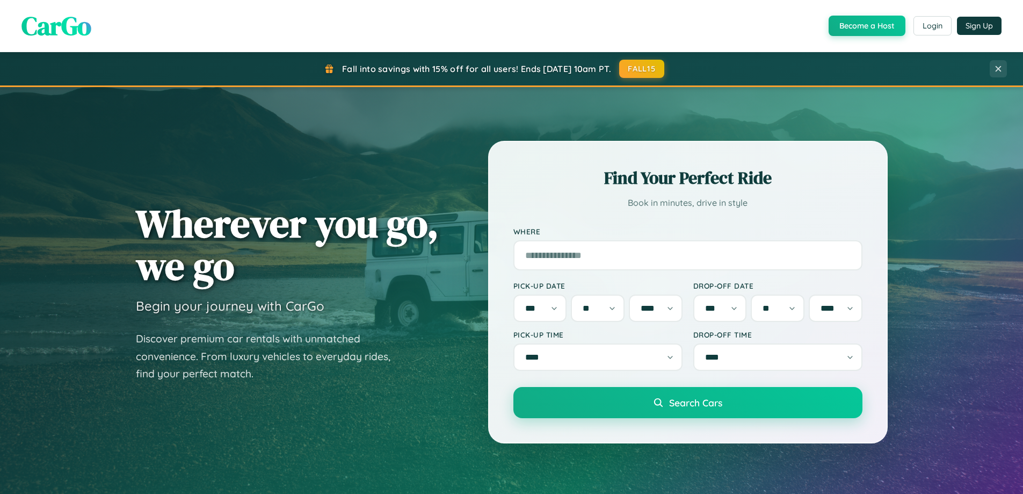 The image size is (1023, 494). I want to click on h1: Wherever you go, we go, so click(287, 244).